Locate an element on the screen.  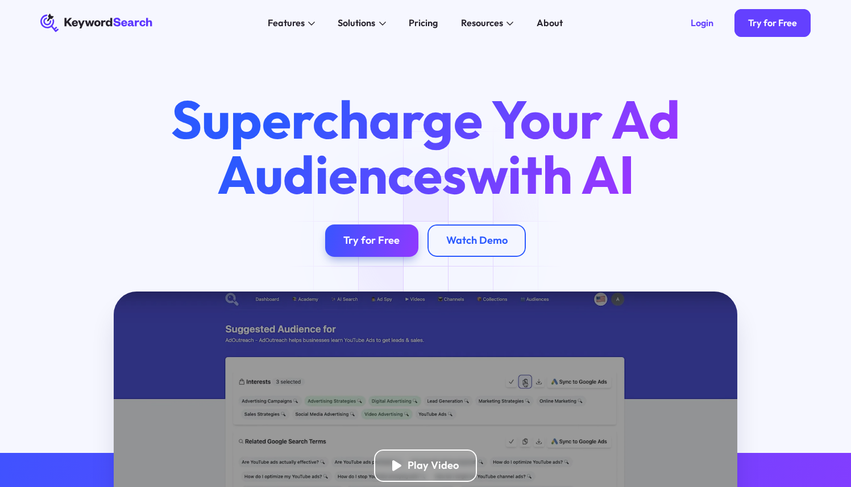
div: Solutions is located at coordinates (357, 23).